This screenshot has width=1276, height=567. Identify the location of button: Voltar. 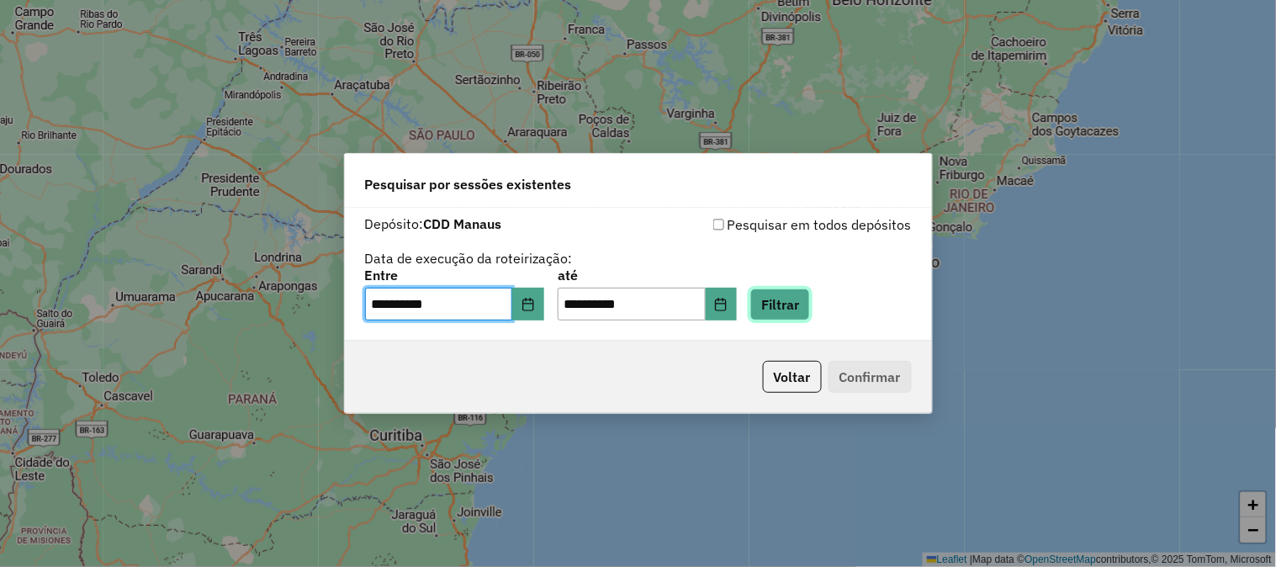
(792, 377).